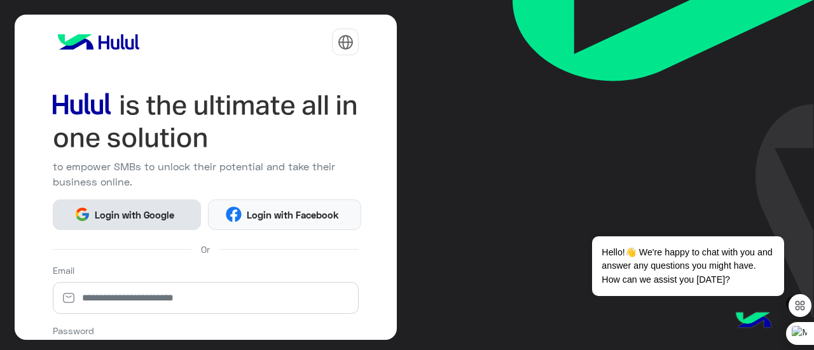 The width and height of the screenshot is (814, 350). What do you see at coordinates (82, 214) in the screenshot?
I see `img: Google` at bounding box center [82, 214].